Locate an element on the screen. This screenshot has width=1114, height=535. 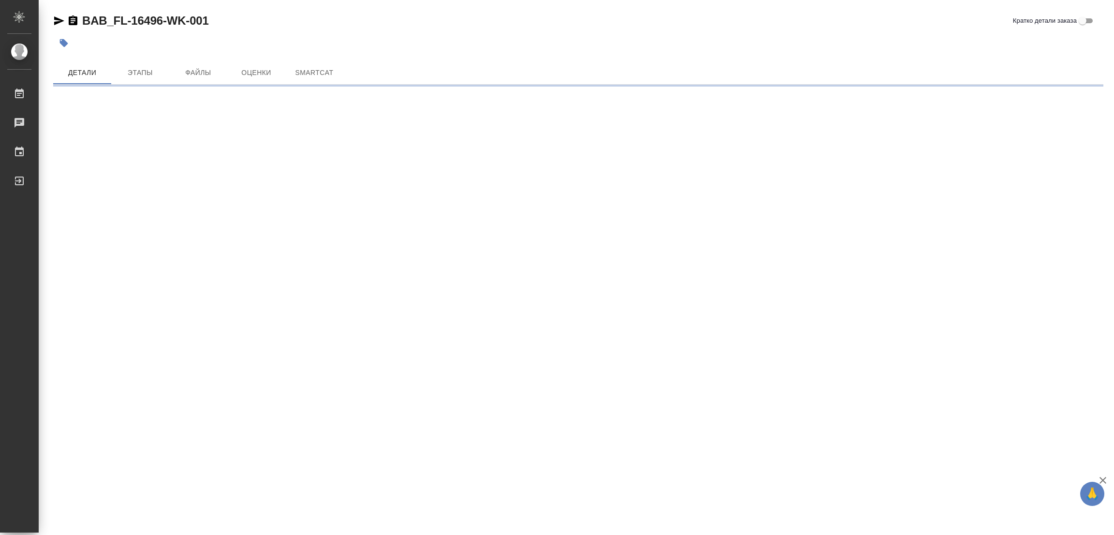
span: Оценки is located at coordinates (256, 73).